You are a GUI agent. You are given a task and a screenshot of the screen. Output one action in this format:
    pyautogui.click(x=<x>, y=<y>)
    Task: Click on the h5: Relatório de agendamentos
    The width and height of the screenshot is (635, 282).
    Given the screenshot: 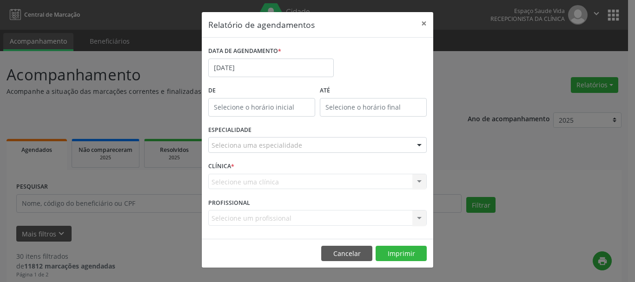 What is the action you would take?
    pyautogui.click(x=261, y=25)
    